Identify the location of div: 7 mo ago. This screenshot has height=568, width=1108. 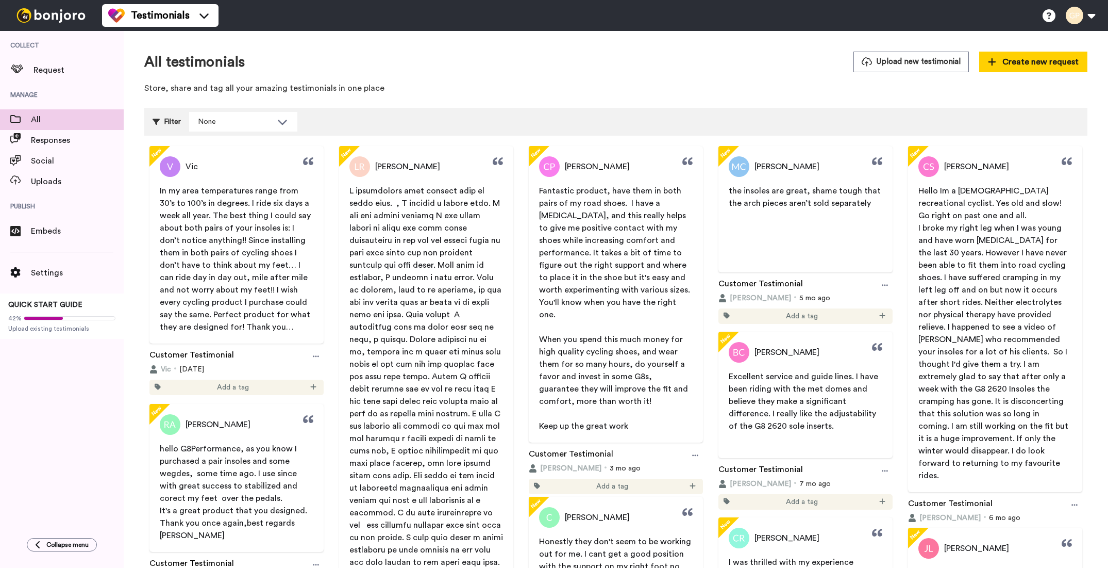
(806, 484).